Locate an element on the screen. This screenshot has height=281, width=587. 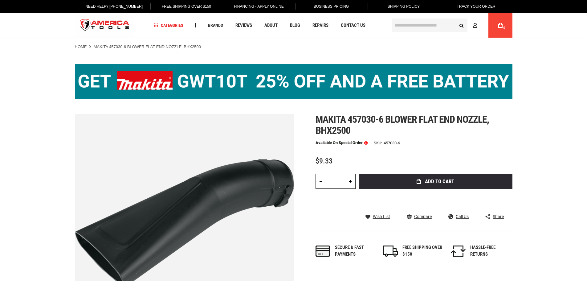
span: About is located at coordinates (271, 25).